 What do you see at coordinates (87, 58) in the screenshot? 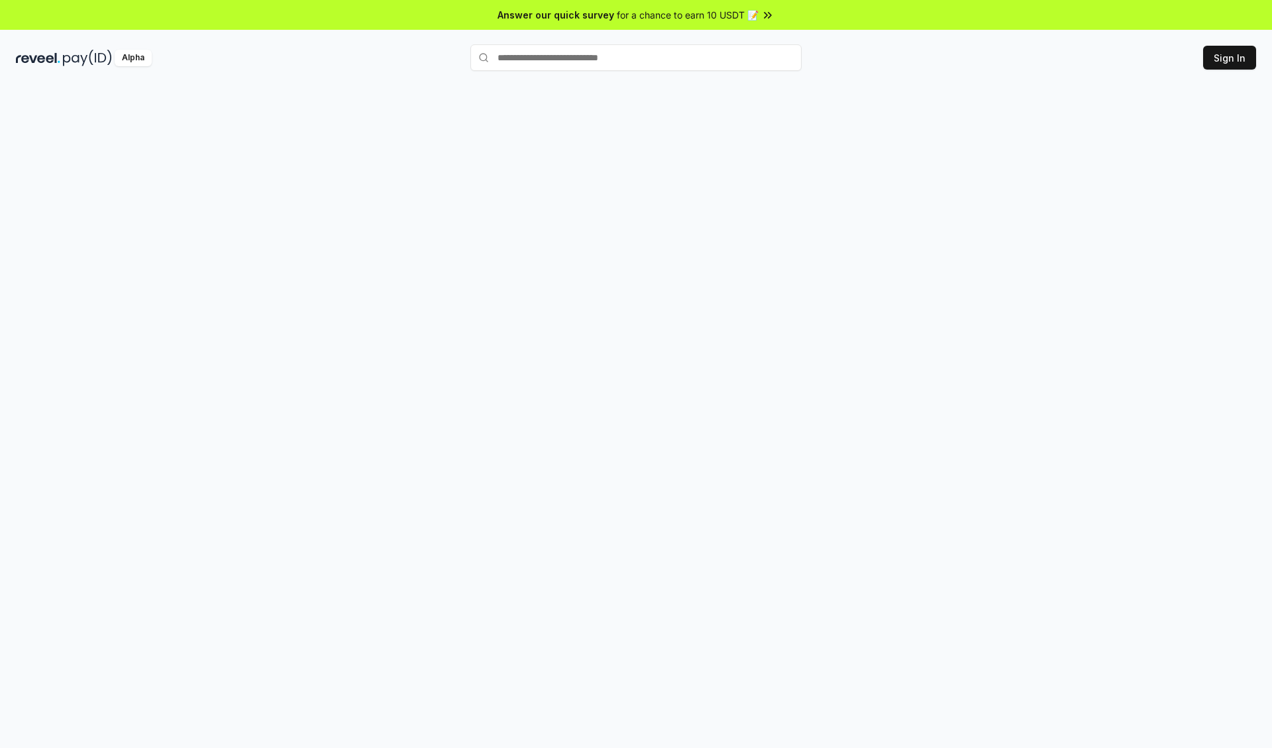
I see `img: pay_id` at bounding box center [87, 58].